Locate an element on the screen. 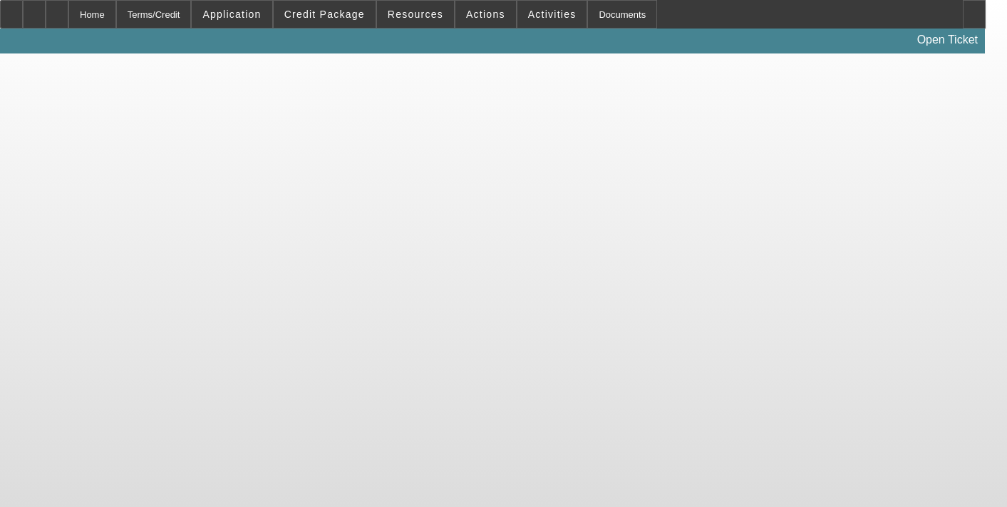 The image size is (1007, 507). span: Credit Package is located at coordinates (324, 14).